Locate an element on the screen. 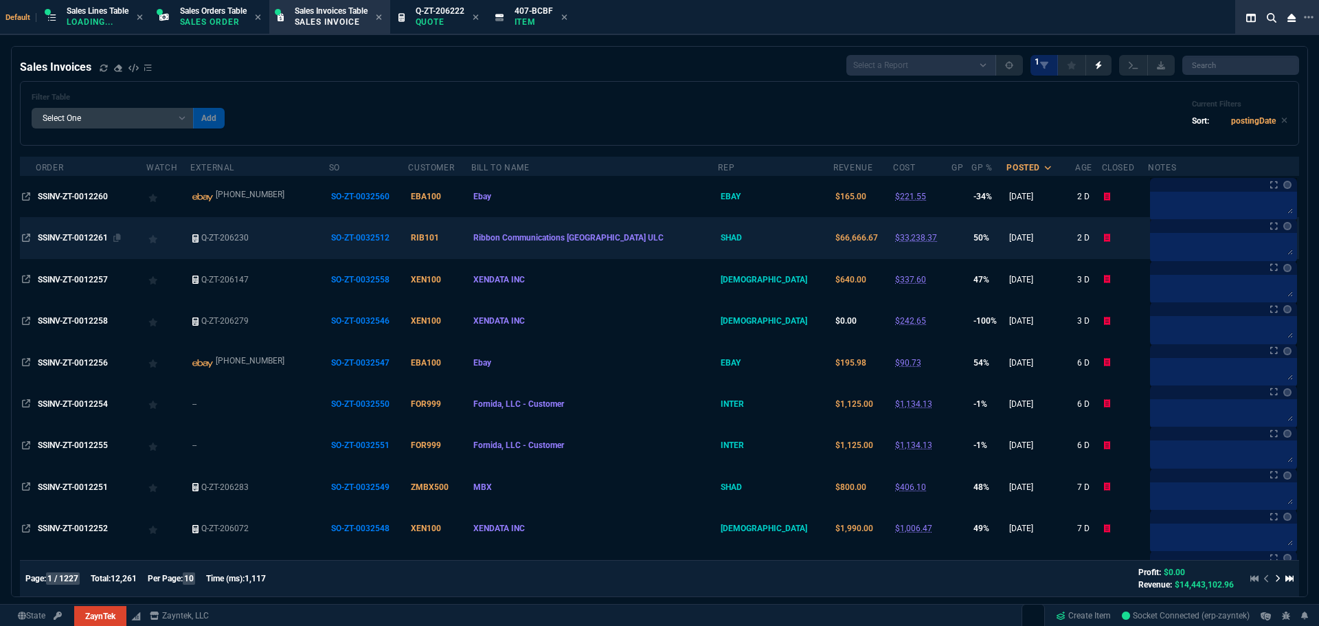  nx-icon: Close Workbench is located at coordinates (1291, 18).